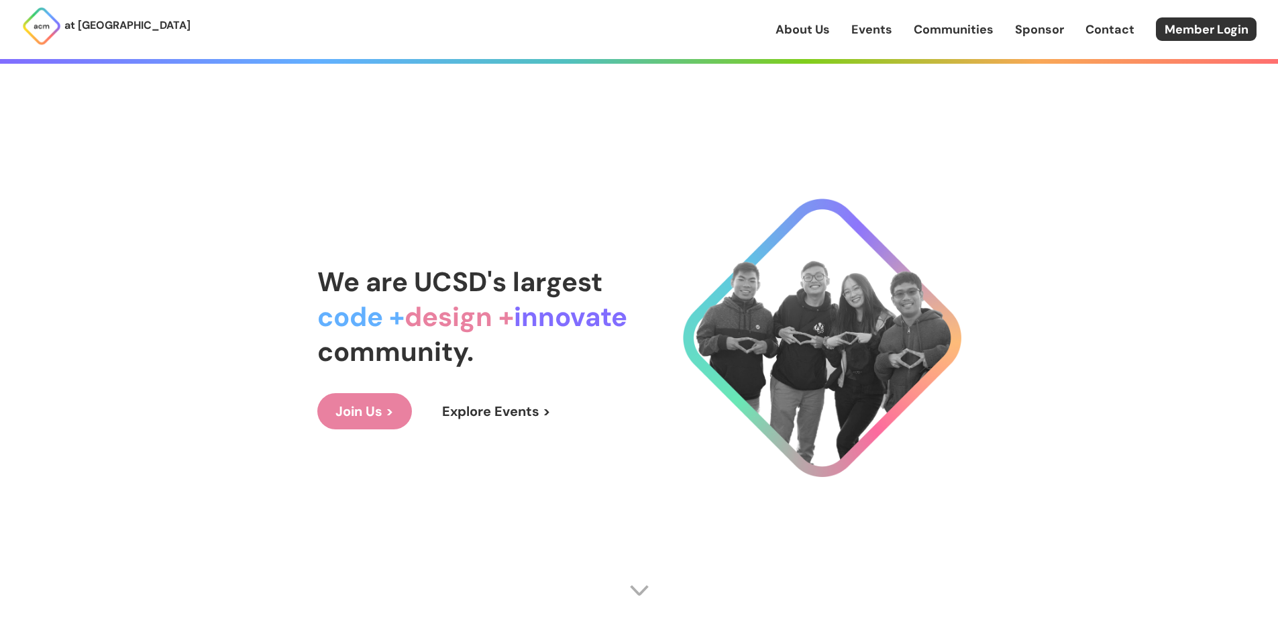  Describe the element at coordinates (639, 590) in the screenshot. I see `img: Scroll Arrow` at that location.